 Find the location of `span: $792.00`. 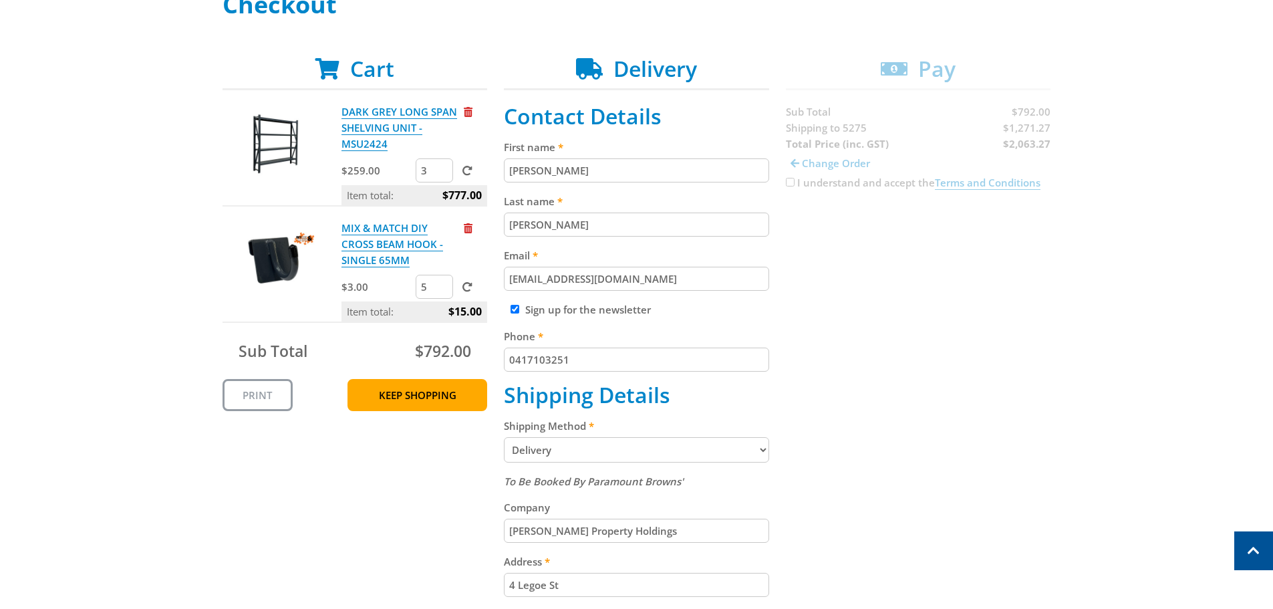

span: $792.00 is located at coordinates (443, 351).